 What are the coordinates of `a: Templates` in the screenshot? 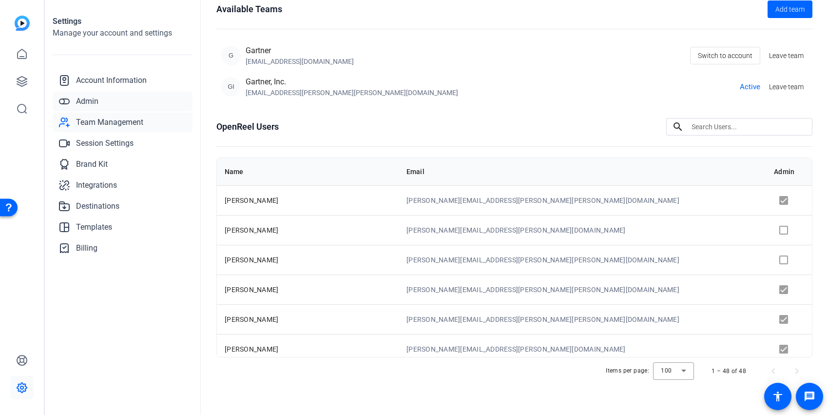 It's located at (122, 227).